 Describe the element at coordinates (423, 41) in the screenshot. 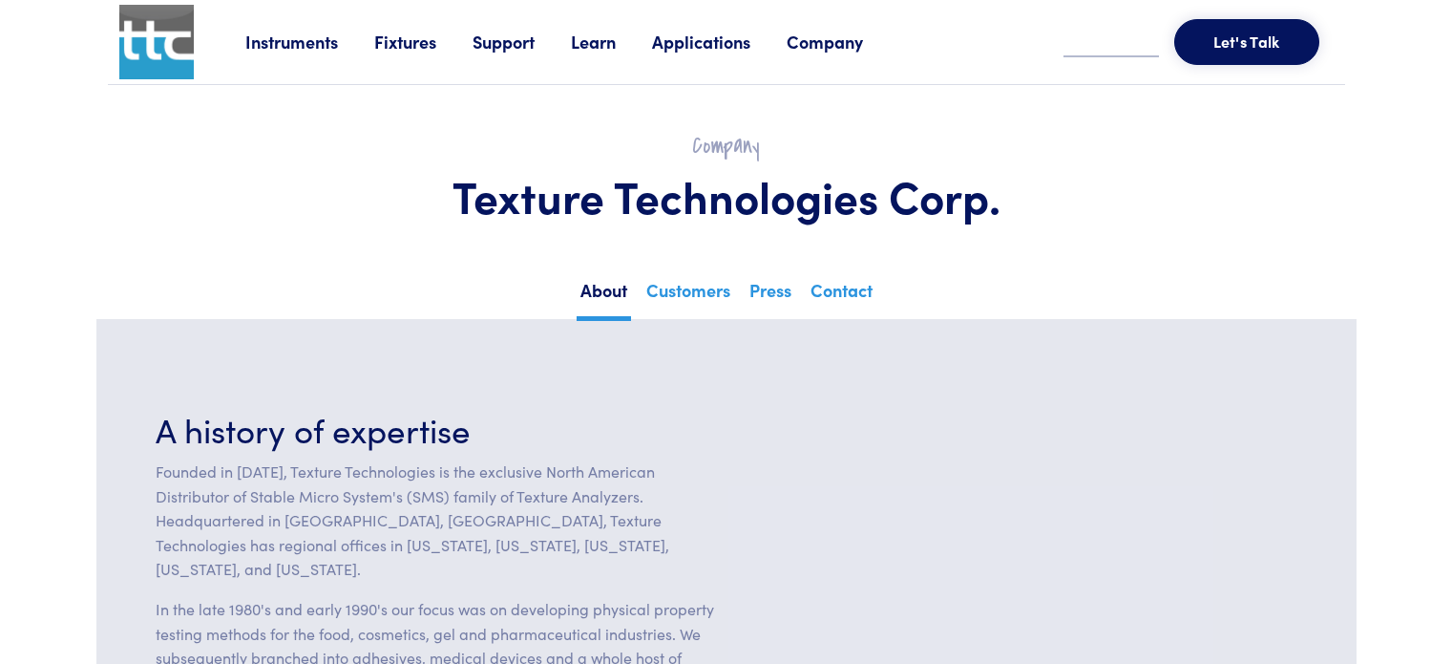

I see `a: Fixtures` at that location.